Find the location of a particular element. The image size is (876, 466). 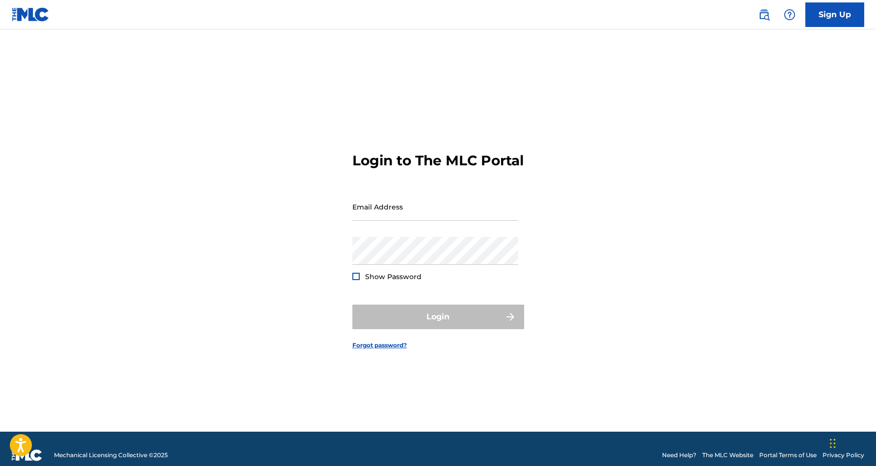

img: logo is located at coordinates (27, 455).